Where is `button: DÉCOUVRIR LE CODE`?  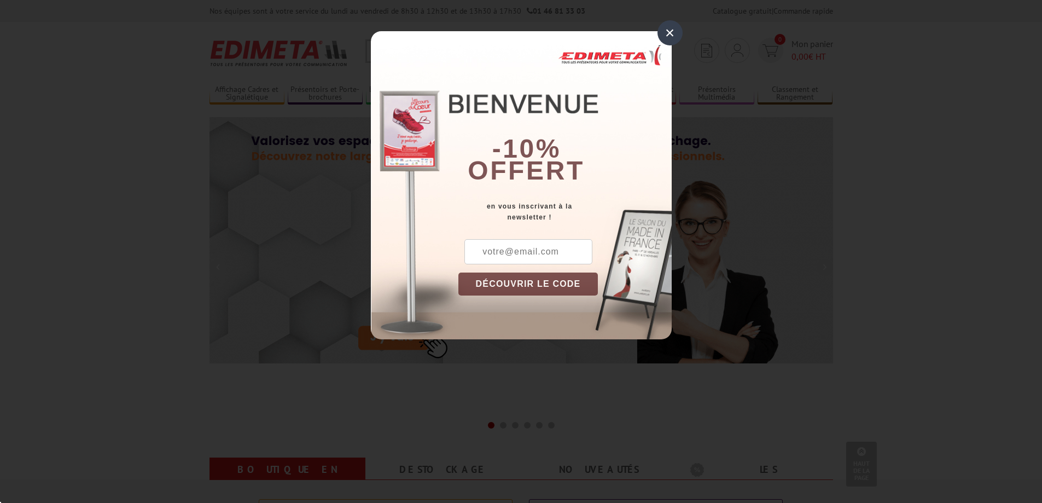
button: DÉCOUVRIR LE CODE is located at coordinates (529, 284).